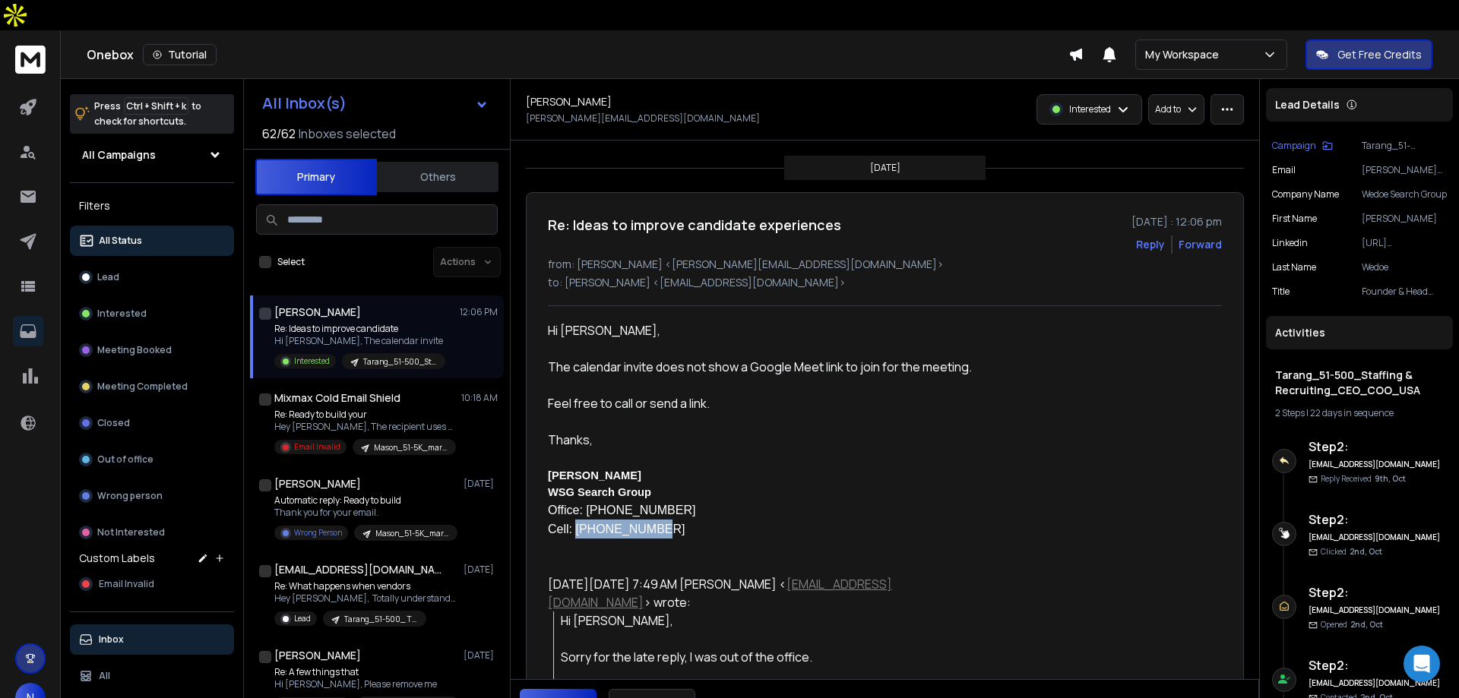 The image size is (1459, 698). Describe the element at coordinates (1150, 245) in the screenshot. I see `button: Reply` at that location.